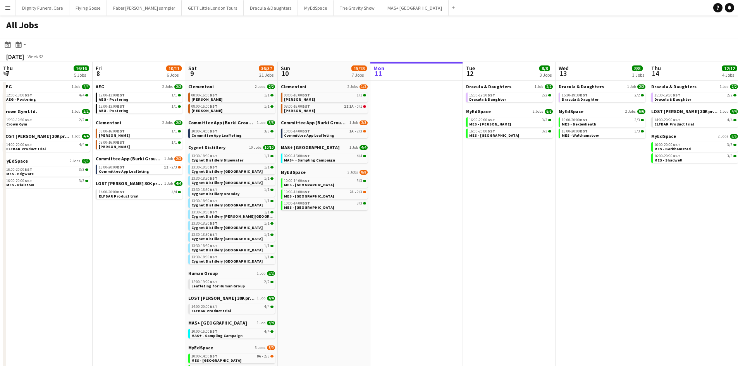 Image resolution: width=738 pixels, height=366 pixels. What do you see at coordinates (351, 131) in the screenshot?
I see `span: 1A` at bounding box center [351, 131].